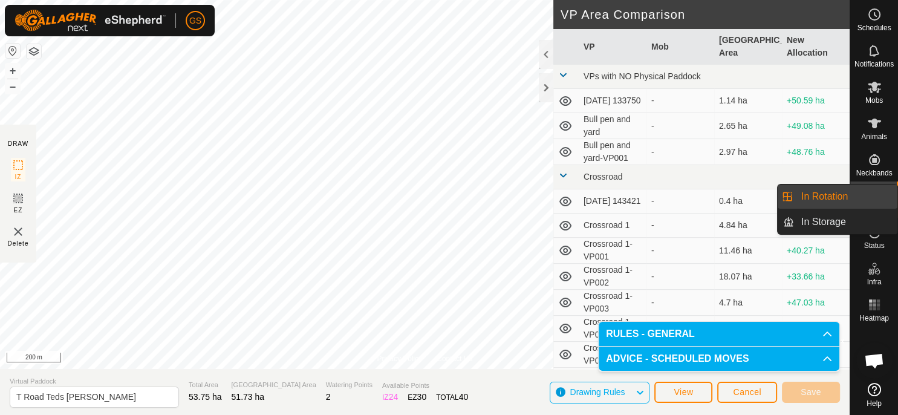 The image size is (898, 415). What do you see at coordinates (824, 222) in the screenshot?
I see `span: In Storage` at bounding box center [824, 222].